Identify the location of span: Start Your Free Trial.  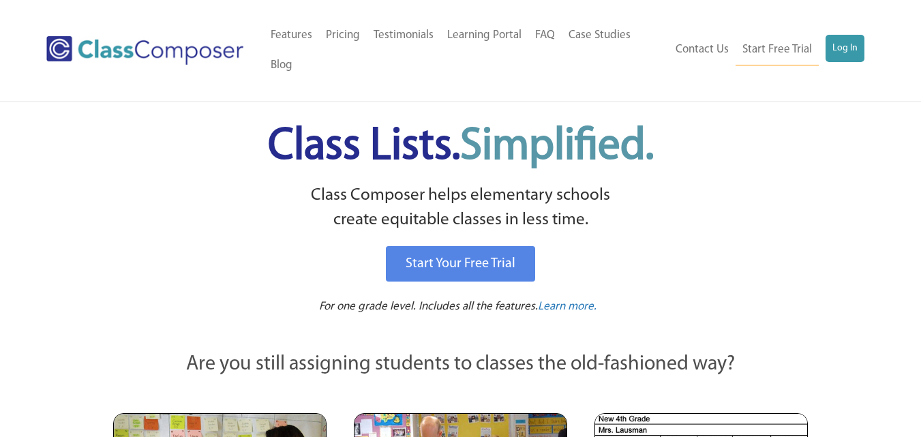
(460, 264).